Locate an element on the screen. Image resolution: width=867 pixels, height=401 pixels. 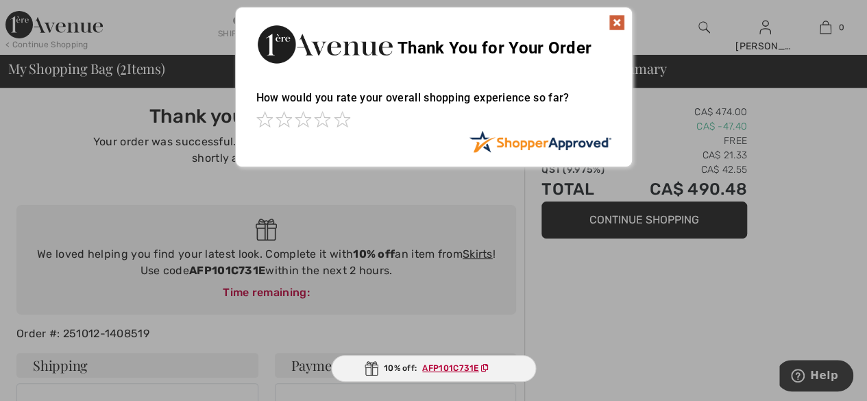
span: Help is located at coordinates (45, 16).